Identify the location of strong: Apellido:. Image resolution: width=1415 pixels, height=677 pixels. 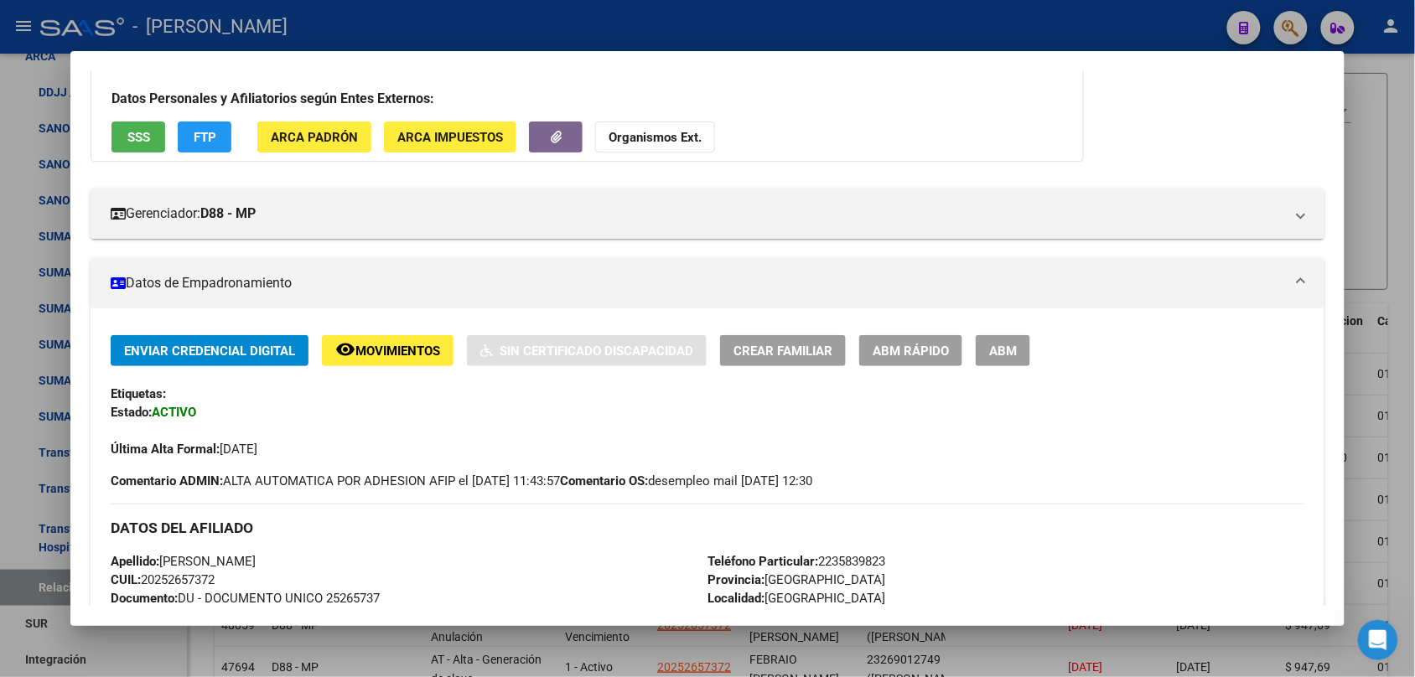
(135, 562).